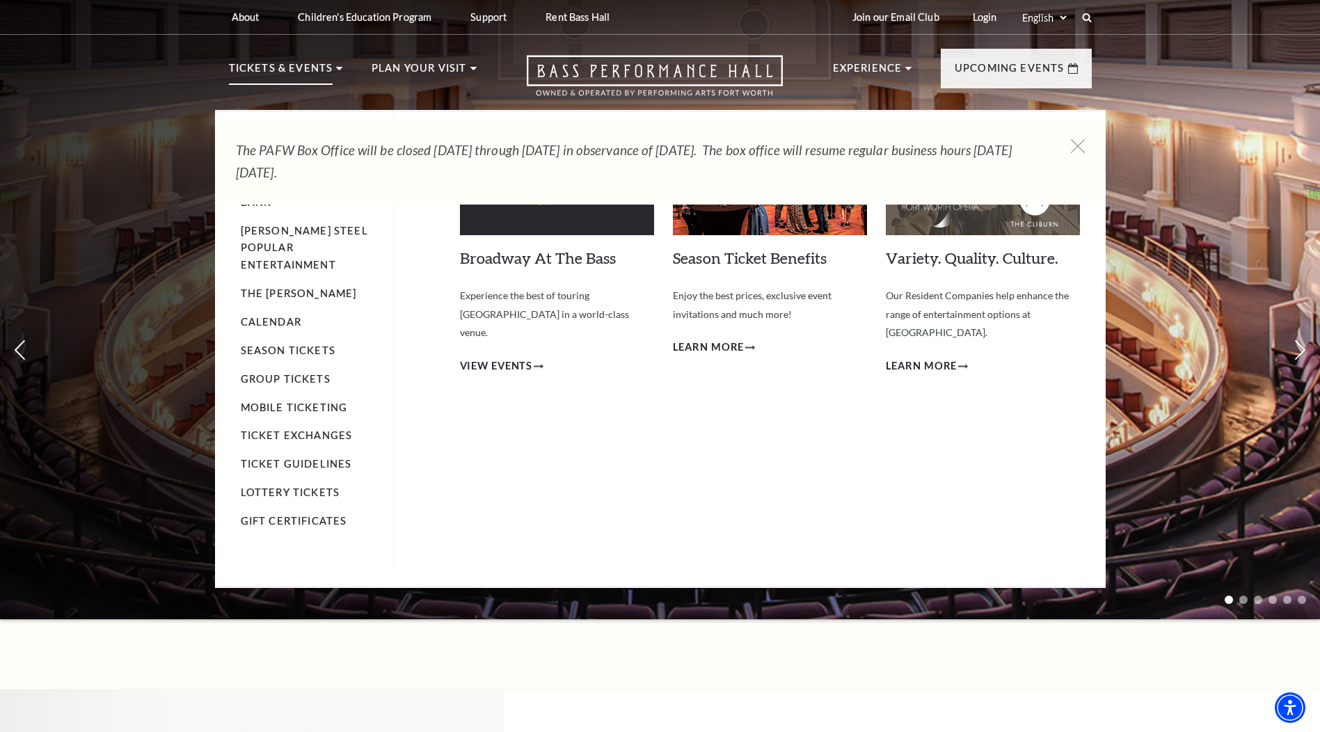 This screenshot has width=1320, height=732. What do you see at coordinates (1044, 17) in the screenshot?
I see `select: Select:` at bounding box center [1044, 17].